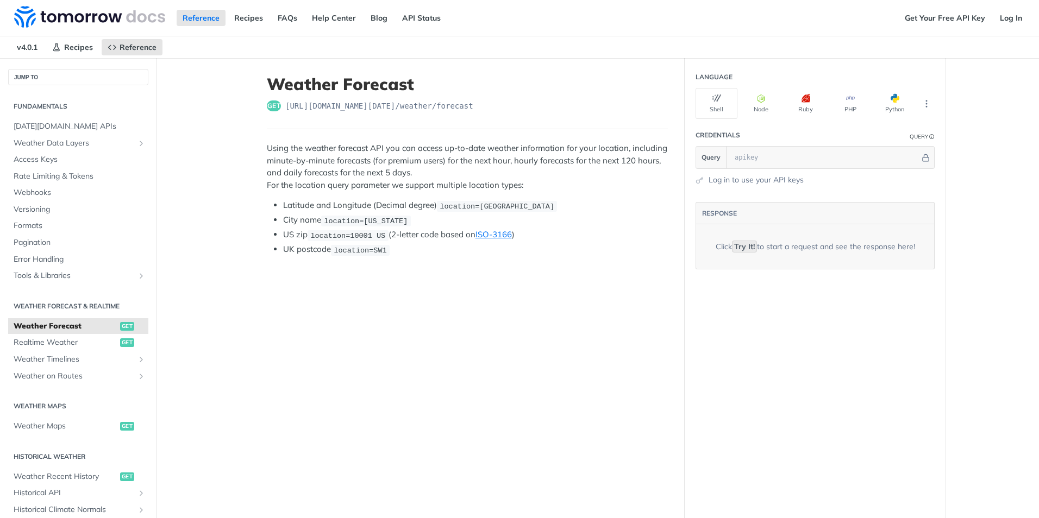 The image size is (1039, 518). What do you see at coordinates (379, 18) in the screenshot?
I see `a: Blog` at bounding box center [379, 18].